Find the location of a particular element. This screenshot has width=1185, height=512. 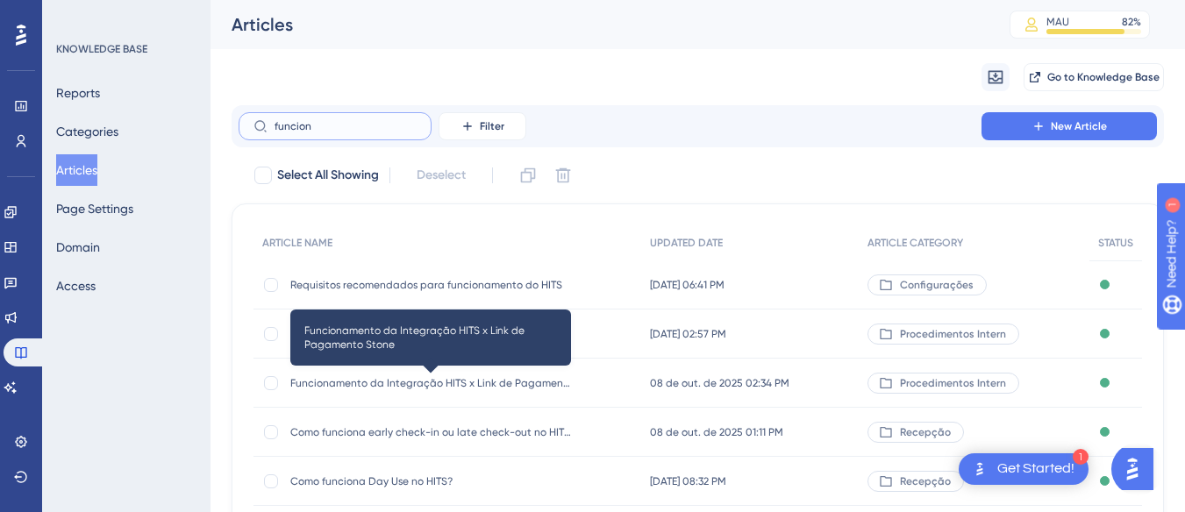

button: Go to Knowledge Base is located at coordinates (1094, 77).